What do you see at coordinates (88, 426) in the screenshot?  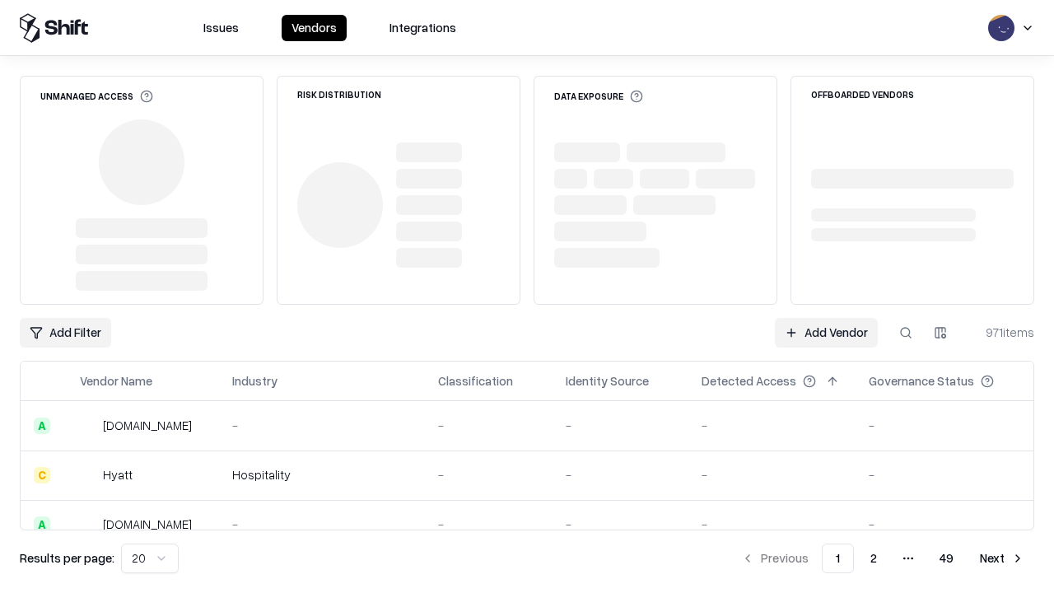 I see `img: intrado.com` at bounding box center [88, 426].